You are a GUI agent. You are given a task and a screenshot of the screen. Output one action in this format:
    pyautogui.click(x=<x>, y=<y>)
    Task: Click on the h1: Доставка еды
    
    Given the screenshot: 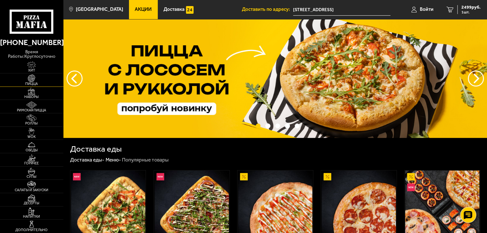 What is the action you would take?
    pyautogui.click(x=96, y=149)
    